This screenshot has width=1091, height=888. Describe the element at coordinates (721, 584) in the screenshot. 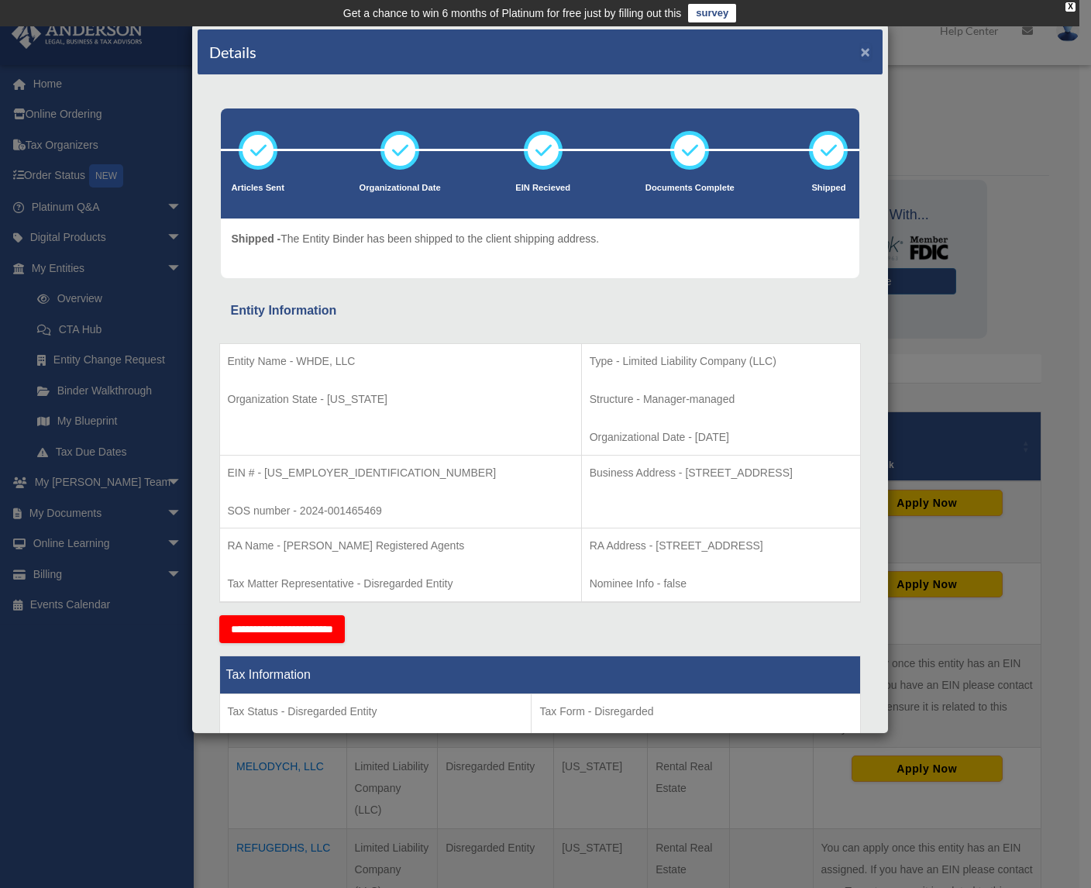

I see `p: Nominee Info - false` at that location.